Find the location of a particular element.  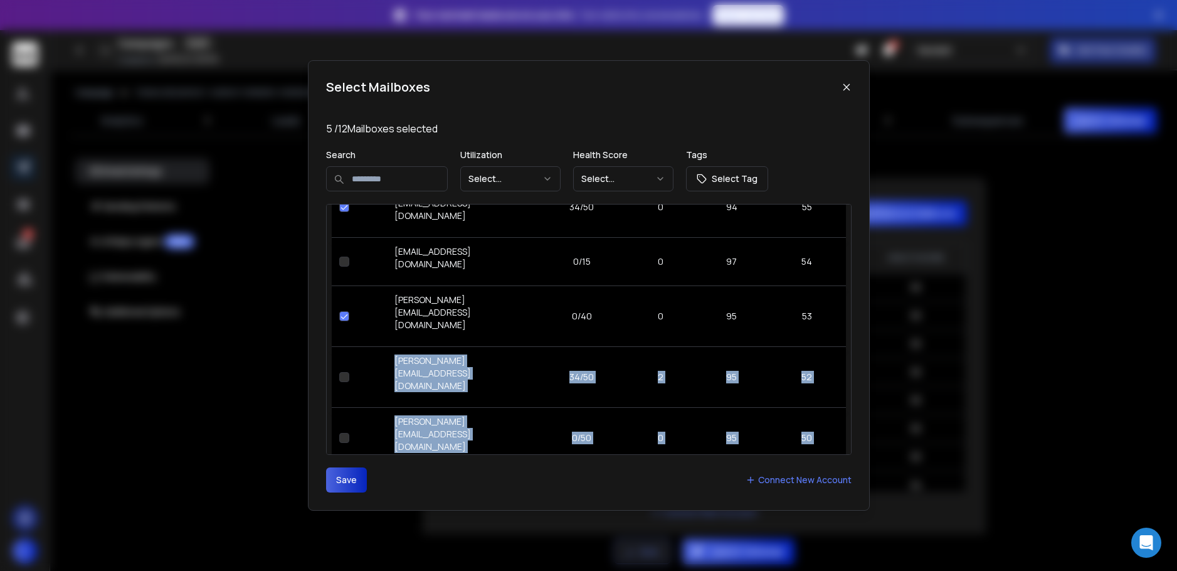

div: Open Intercom Messenger is located at coordinates (1147, 543).